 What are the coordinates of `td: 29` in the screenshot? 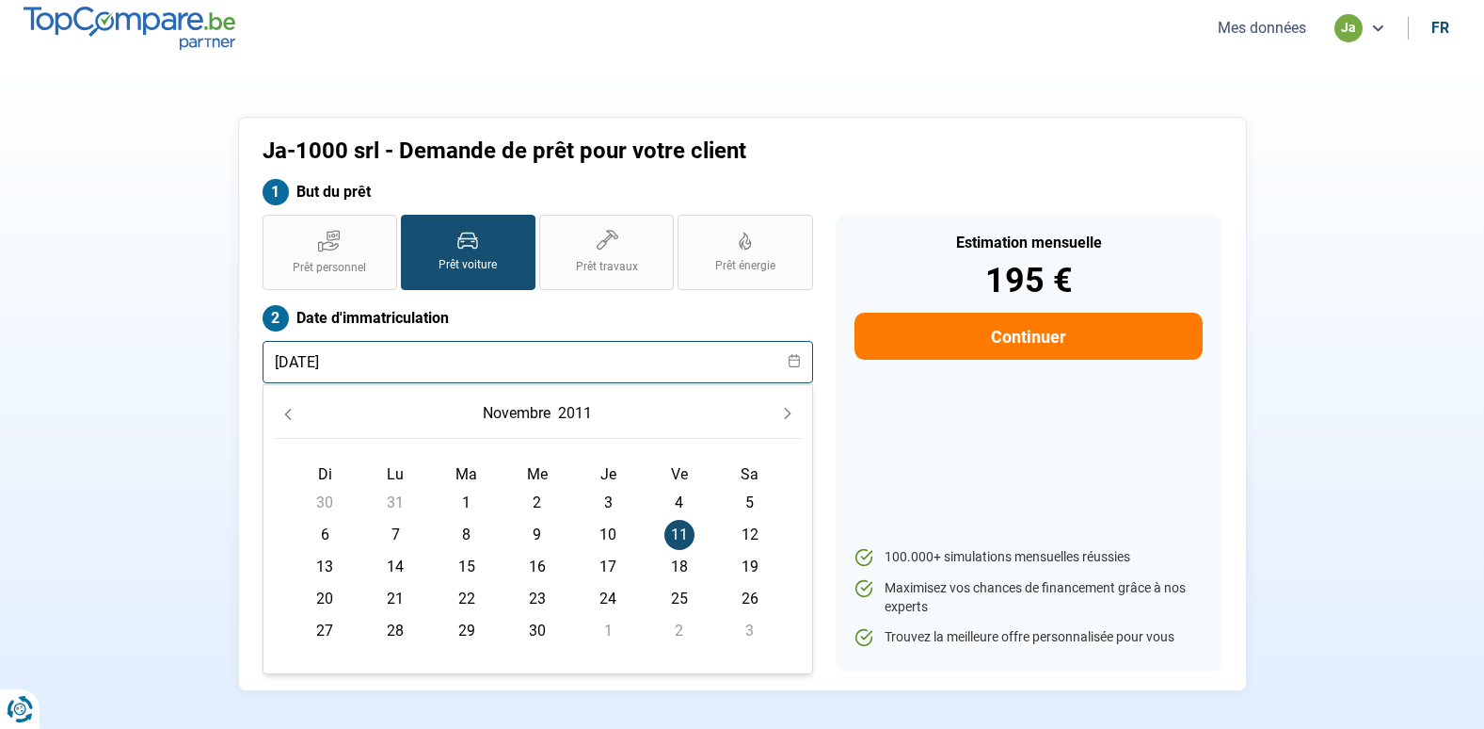 It's located at (466, 631).